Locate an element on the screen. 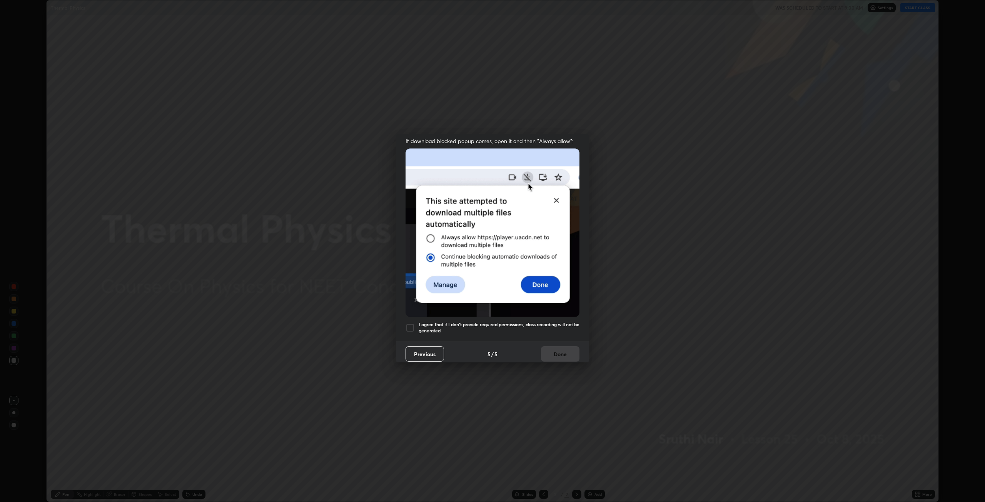 The height and width of the screenshot is (502, 985). h5: I agree that if I don't provide required permissions, class recording will not be generated is located at coordinates (499, 327).